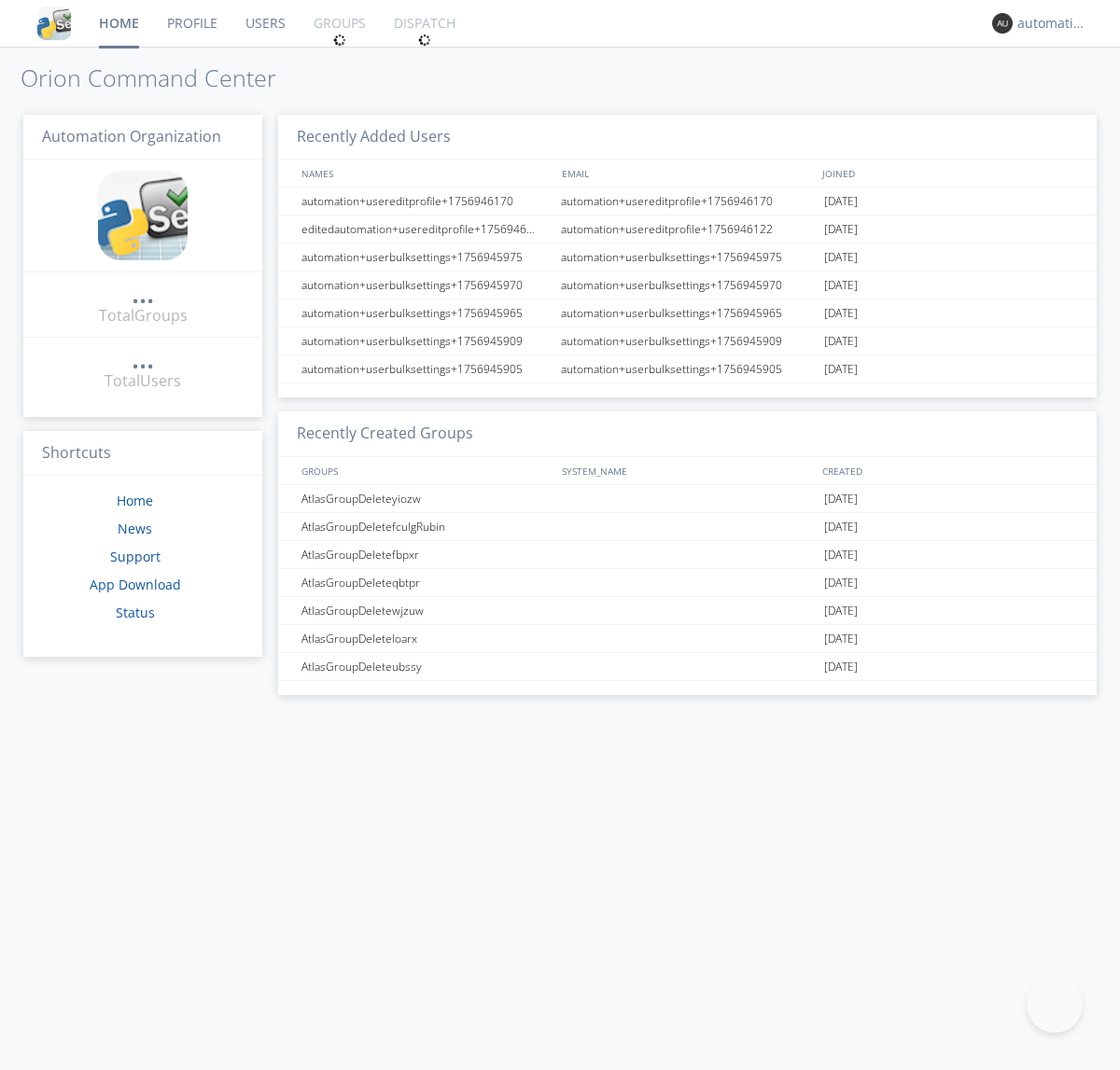 This screenshot has height=1070, width=1120. Describe the element at coordinates (686, 137) in the screenshot. I see `h3: Recently Added Users` at that location.